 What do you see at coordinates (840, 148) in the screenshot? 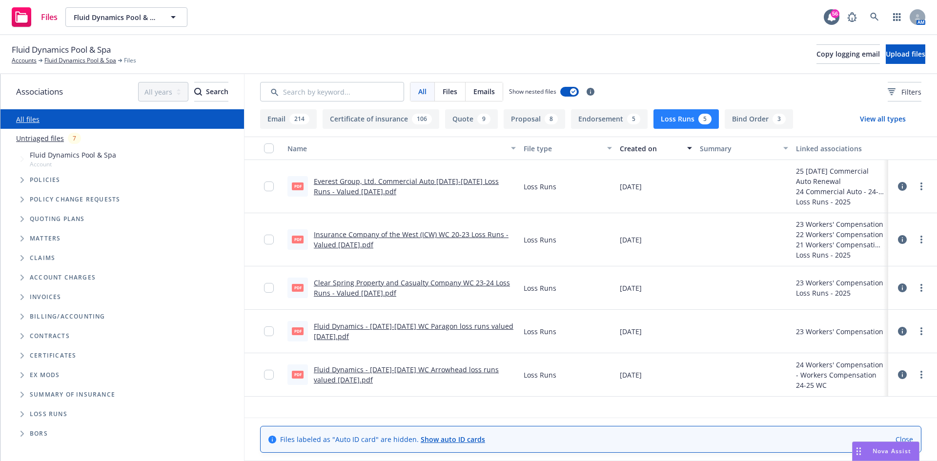
I see `button: Linked associations` at bounding box center [840, 148].